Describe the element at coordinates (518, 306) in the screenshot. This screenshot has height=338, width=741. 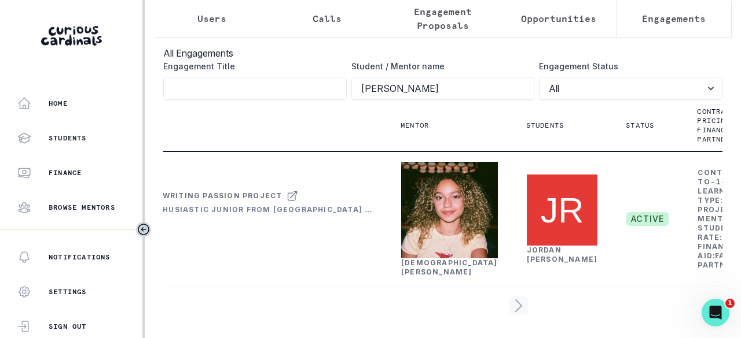
I see `svg: page right` at that location.